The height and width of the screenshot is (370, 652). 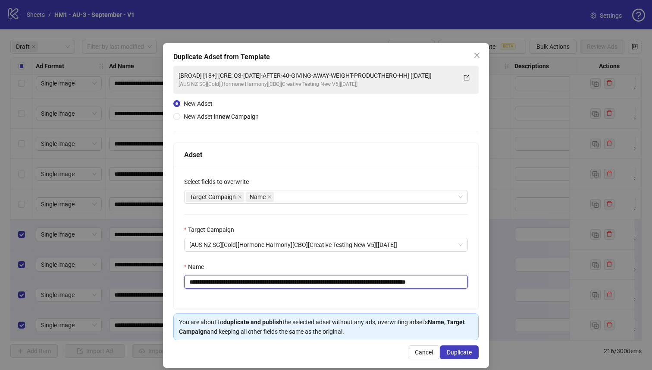 What do you see at coordinates (477, 55) in the screenshot?
I see `button: Close` at bounding box center [477, 55].